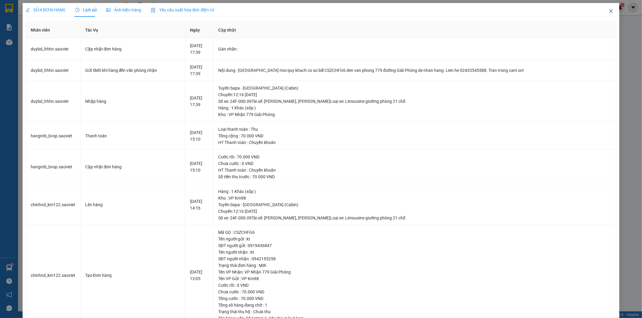  What do you see at coordinates (132, 70) in the screenshot?
I see `div: Gửi SMS khi hàng đến văn phòng nhận` at bounding box center [132, 70].